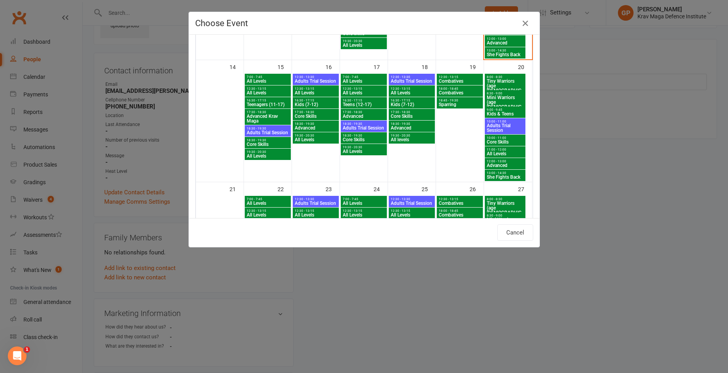  I want to click on h4: Choose Event, so click(364, 23).